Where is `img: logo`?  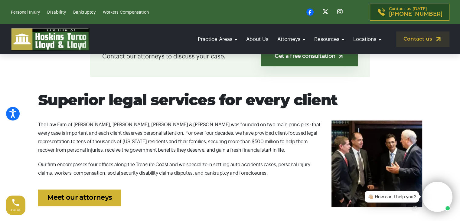
img: logo is located at coordinates (50, 39).